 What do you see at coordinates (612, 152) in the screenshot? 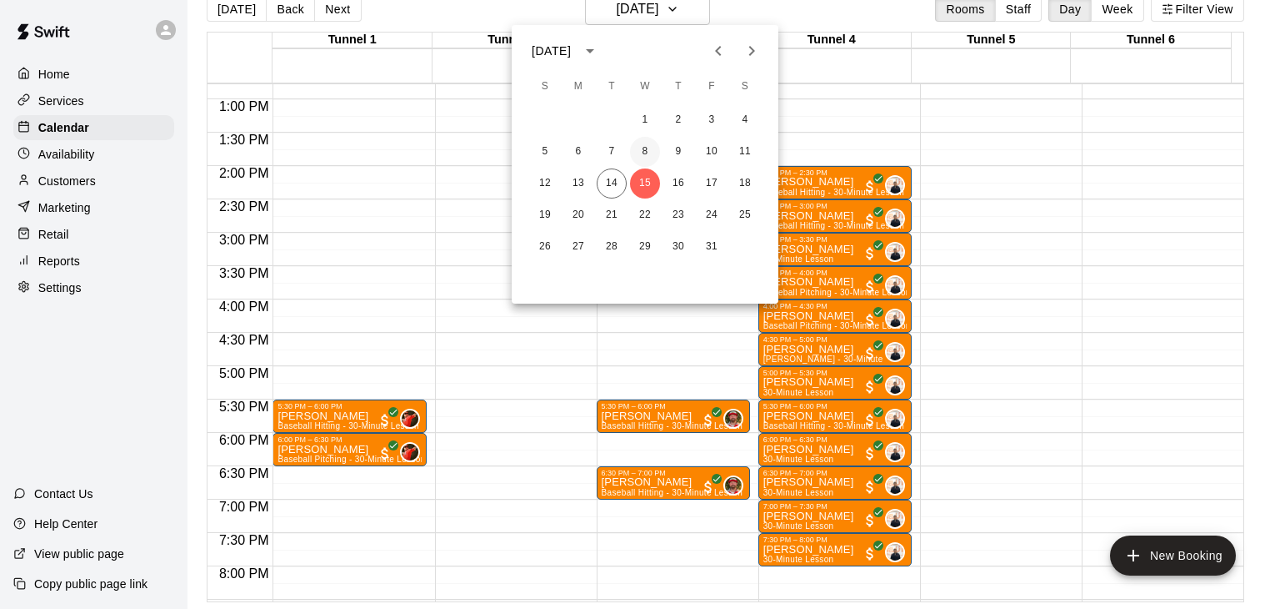
I see `button: 7` at bounding box center [612, 152].